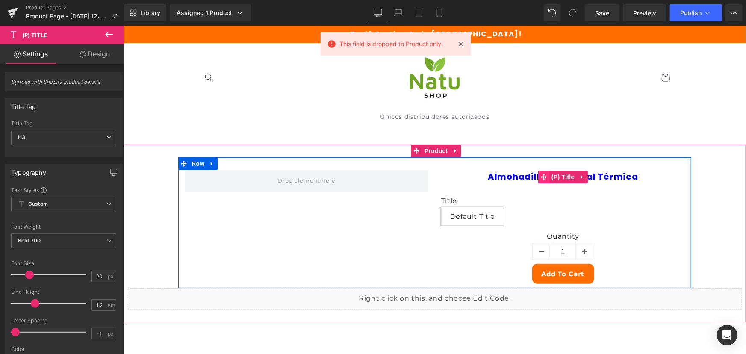  What do you see at coordinates (440, 176) in the screenshot?
I see `label: Title` at bounding box center [440, 176].